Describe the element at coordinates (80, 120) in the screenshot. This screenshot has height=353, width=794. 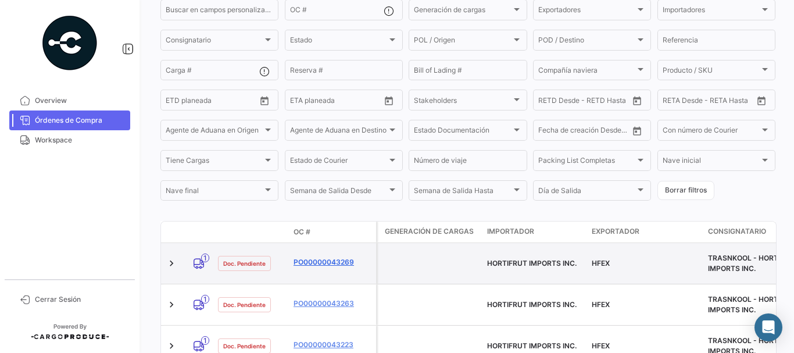
I see `span: Órdenes de Compra` at that location.